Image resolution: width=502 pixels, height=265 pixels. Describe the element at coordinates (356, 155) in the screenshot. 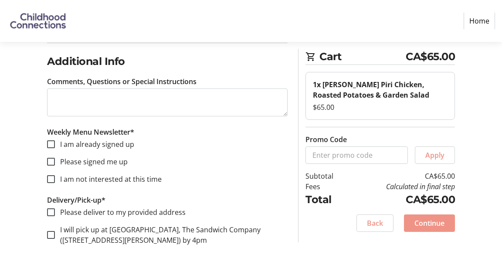

I see `input: Enter promo code` at that location.